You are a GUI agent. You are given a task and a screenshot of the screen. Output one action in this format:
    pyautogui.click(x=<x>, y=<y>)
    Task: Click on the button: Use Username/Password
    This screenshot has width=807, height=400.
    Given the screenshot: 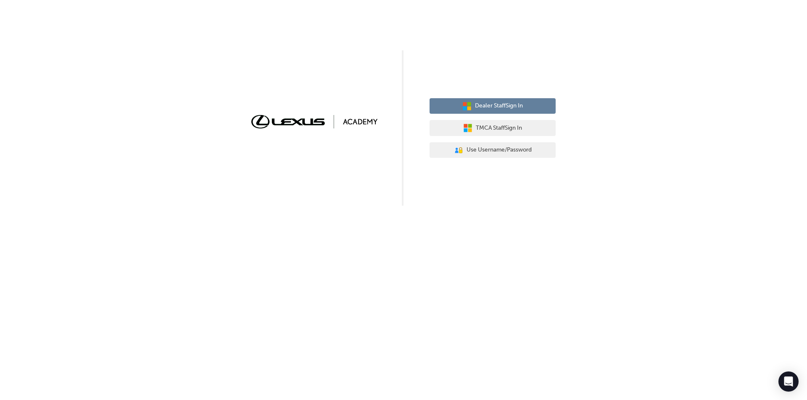 What is the action you would take?
    pyautogui.click(x=492, y=150)
    